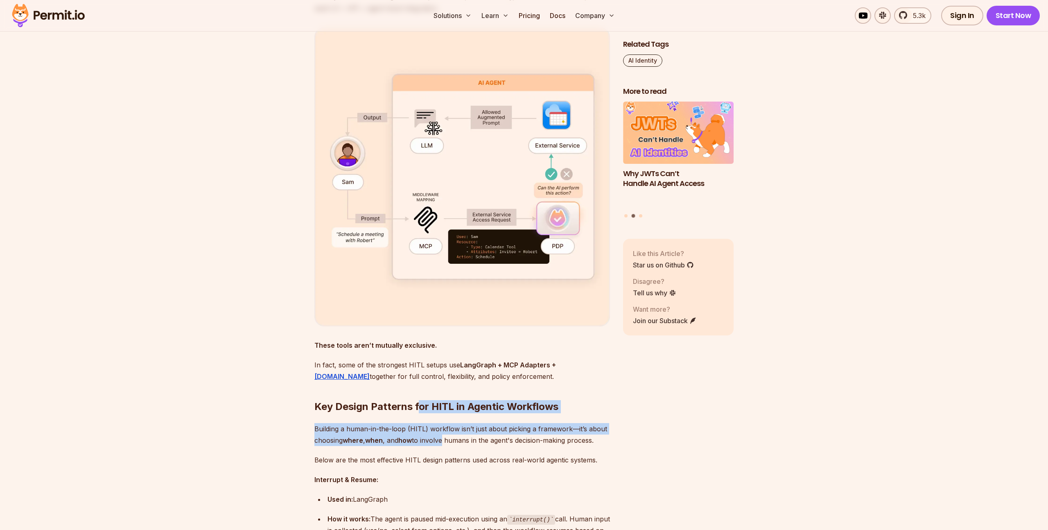  What do you see at coordinates (678, 160) in the screenshot?
I see `div: Posts` at bounding box center [678, 160].